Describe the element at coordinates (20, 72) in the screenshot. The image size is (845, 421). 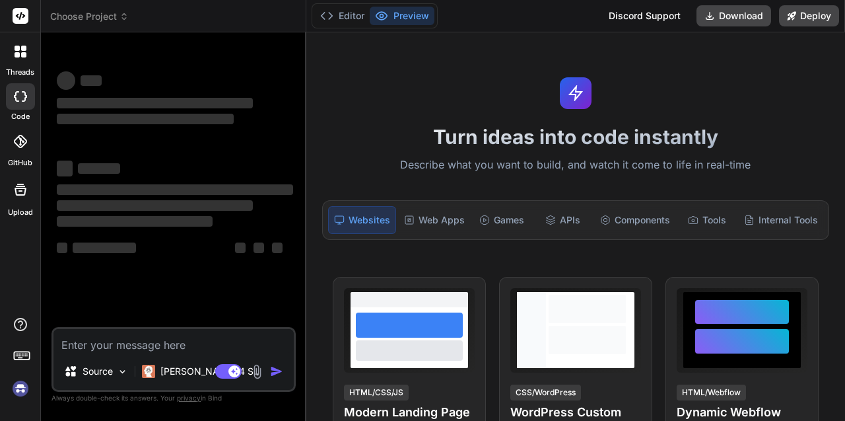
I see `label: threads` at that location.